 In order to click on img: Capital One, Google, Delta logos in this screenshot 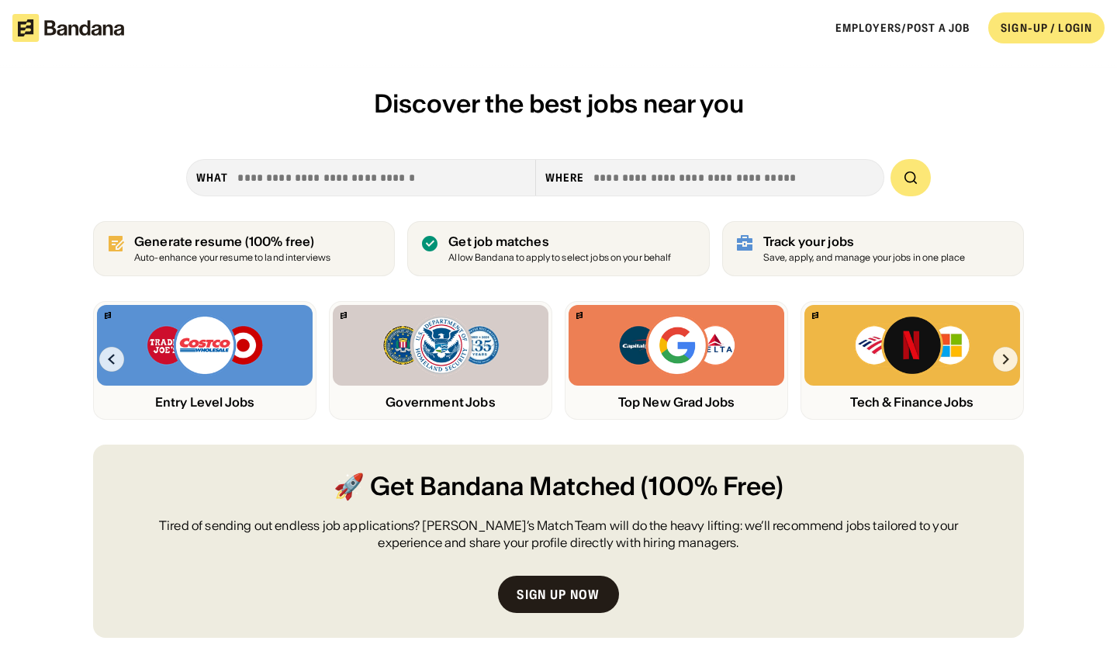, I will do `click(676, 345)`.